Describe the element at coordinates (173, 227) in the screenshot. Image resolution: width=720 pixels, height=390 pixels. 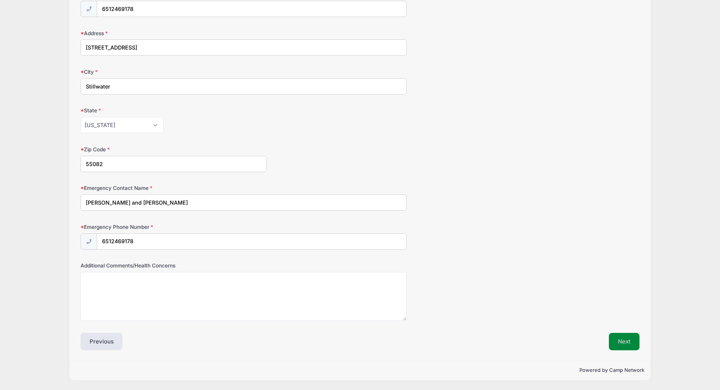
I see `label: Emergency Phone Number` at that location.